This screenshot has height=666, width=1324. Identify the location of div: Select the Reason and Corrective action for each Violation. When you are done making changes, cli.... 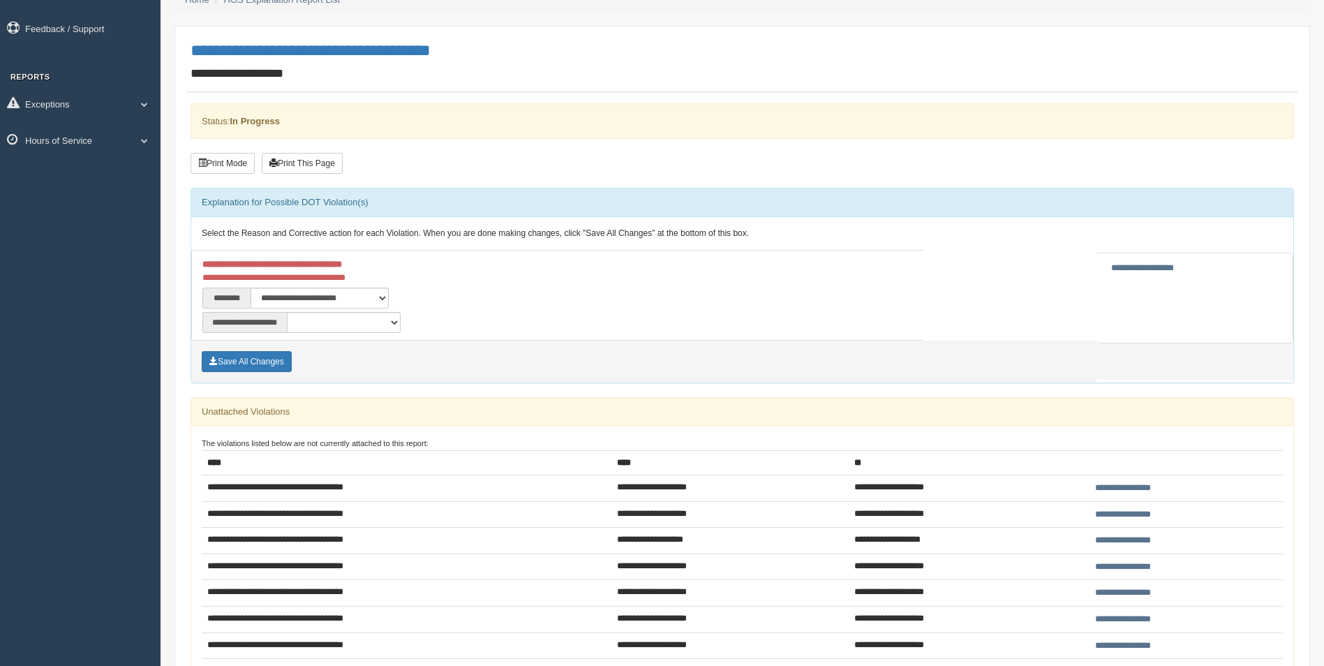
(742, 234).